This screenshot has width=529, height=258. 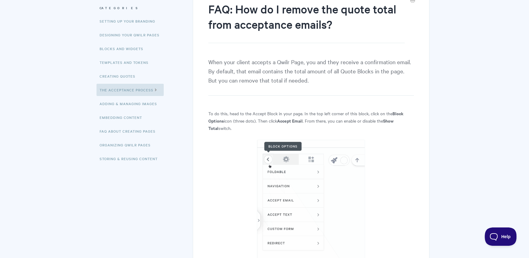 I want to click on a: The Acceptance Process, so click(x=130, y=90).